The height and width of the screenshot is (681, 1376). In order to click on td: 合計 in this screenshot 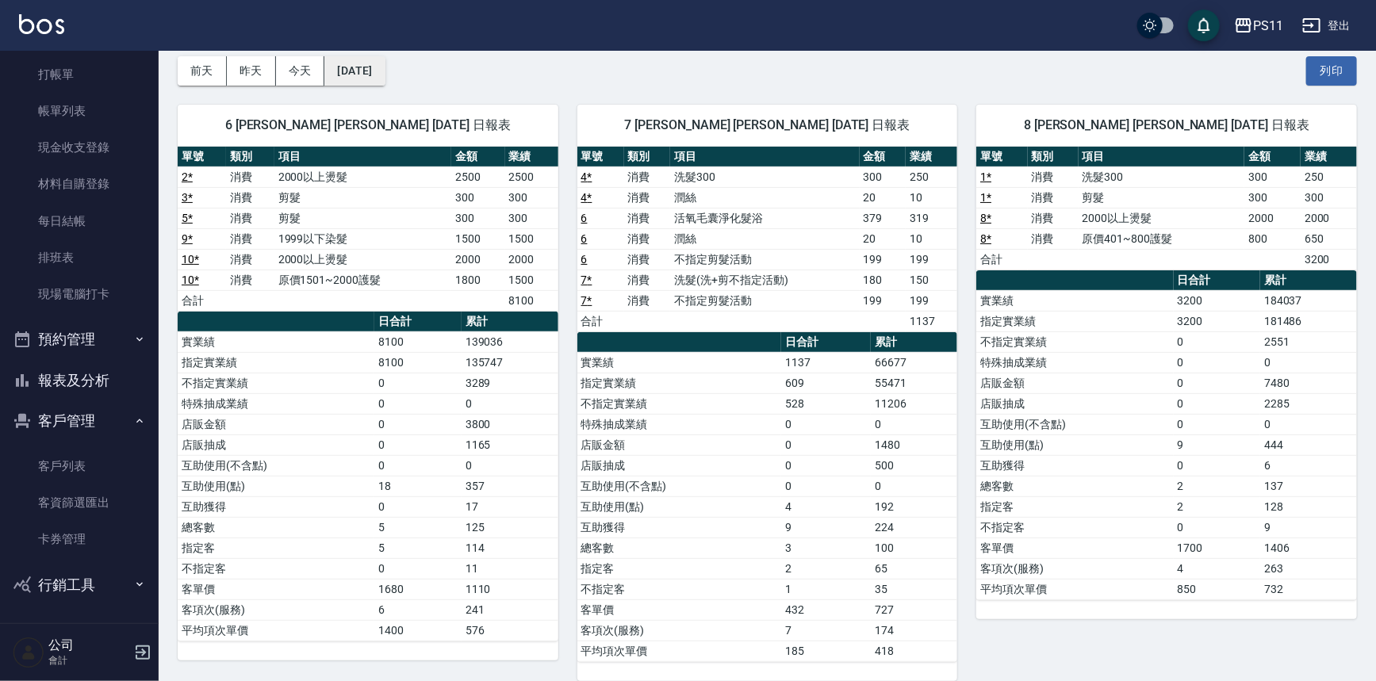, I will do `click(201, 301)`.